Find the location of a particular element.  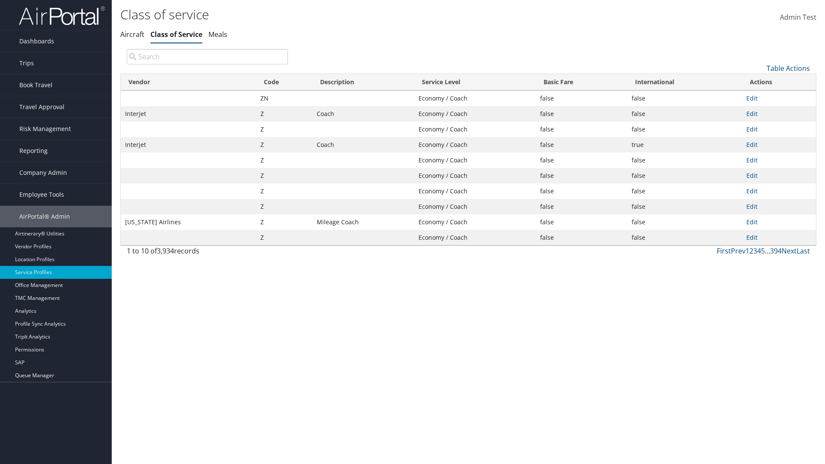

span: Trips is located at coordinates (27, 63).